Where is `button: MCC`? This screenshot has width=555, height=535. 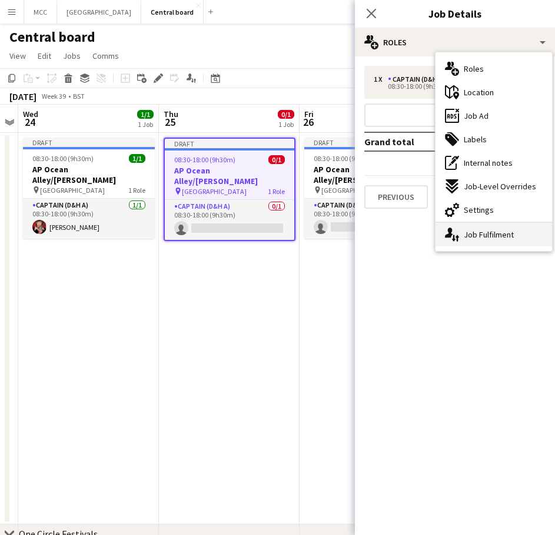
button: MCC is located at coordinates (41, 12).